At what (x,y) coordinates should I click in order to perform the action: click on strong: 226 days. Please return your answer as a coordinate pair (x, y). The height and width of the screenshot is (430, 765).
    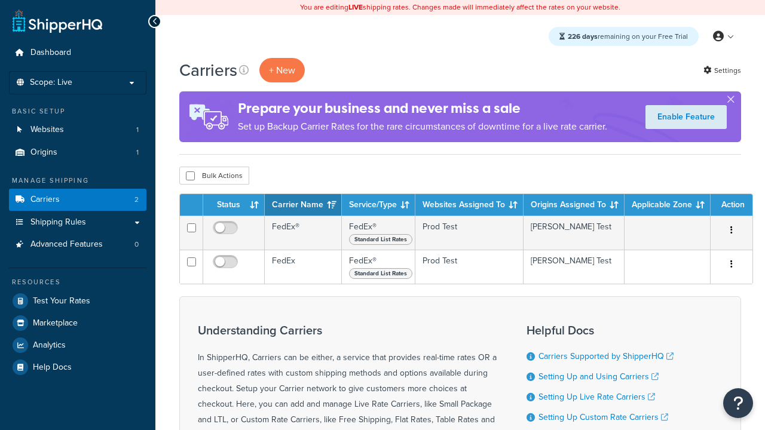
    Looking at the image, I should click on (583, 36).